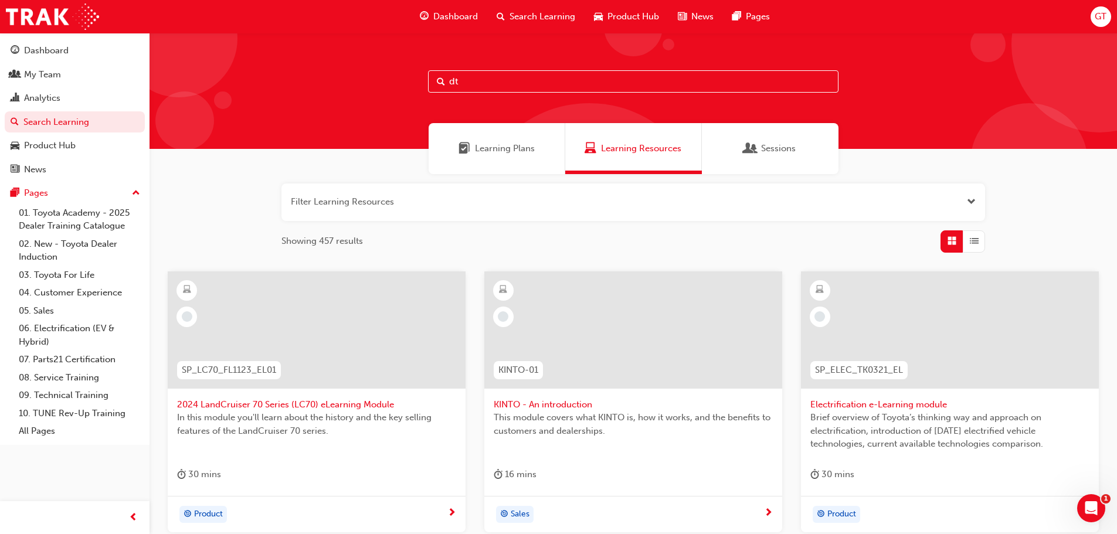 Image resolution: width=1117 pixels, height=534 pixels. I want to click on div: Pages, so click(36, 193).